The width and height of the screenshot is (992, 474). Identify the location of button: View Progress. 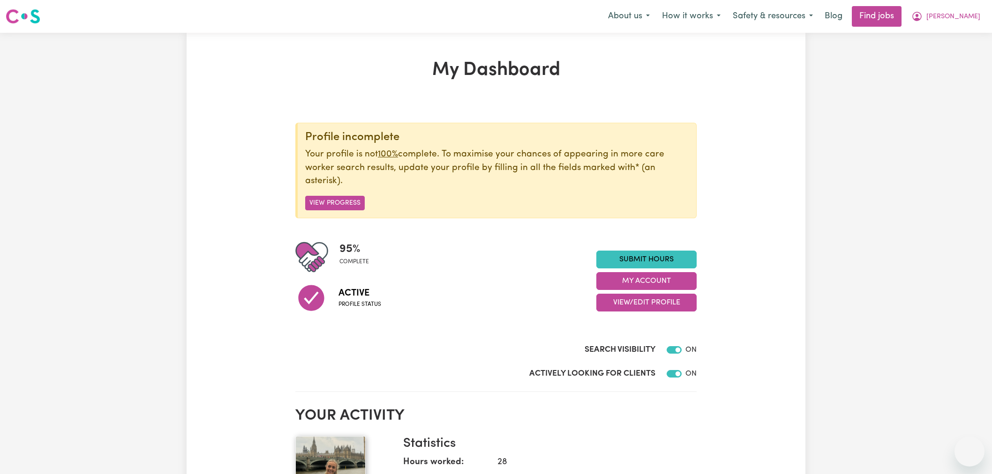
(335, 203).